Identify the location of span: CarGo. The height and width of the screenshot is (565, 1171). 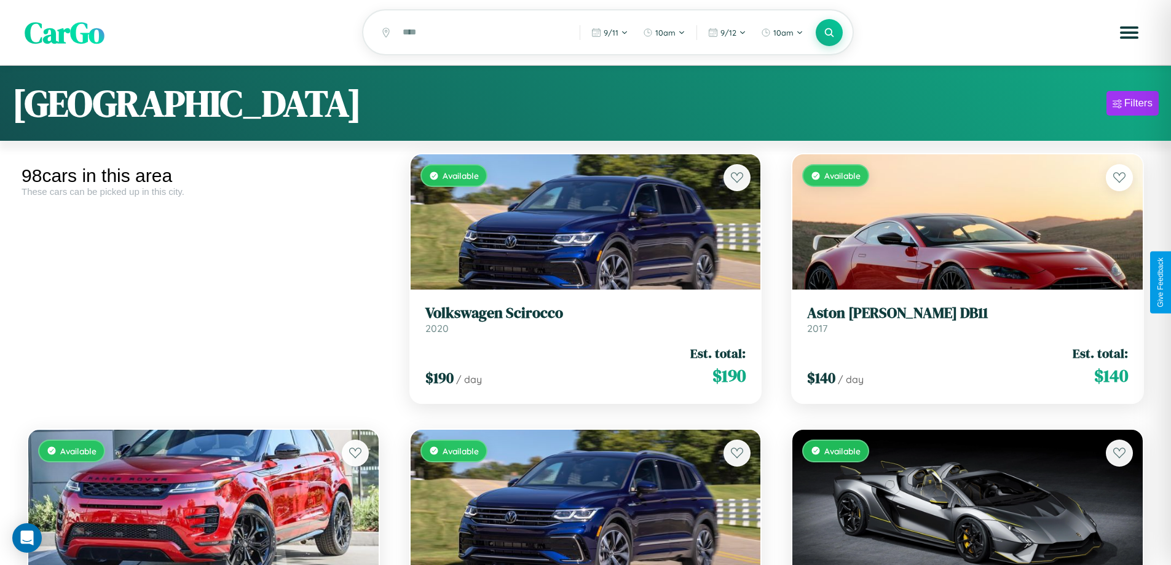
(65, 33).